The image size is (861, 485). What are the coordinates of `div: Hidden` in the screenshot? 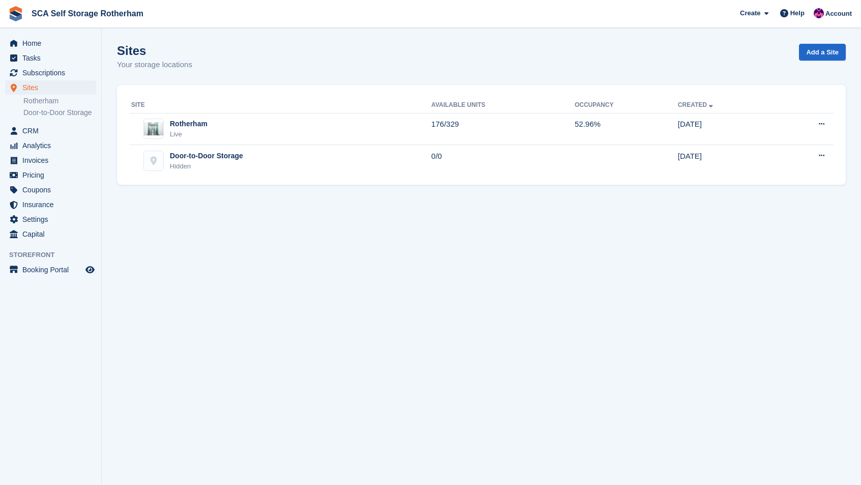 It's located at (207, 166).